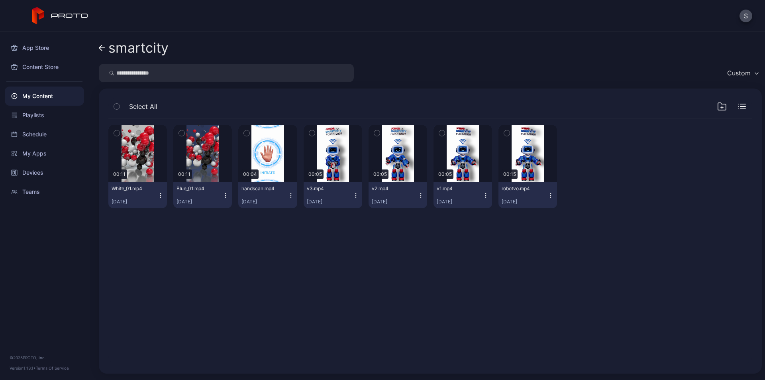  What do you see at coordinates (23, 368) in the screenshot?
I see `span: Version 1.13.1 •` at bounding box center [23, 368].